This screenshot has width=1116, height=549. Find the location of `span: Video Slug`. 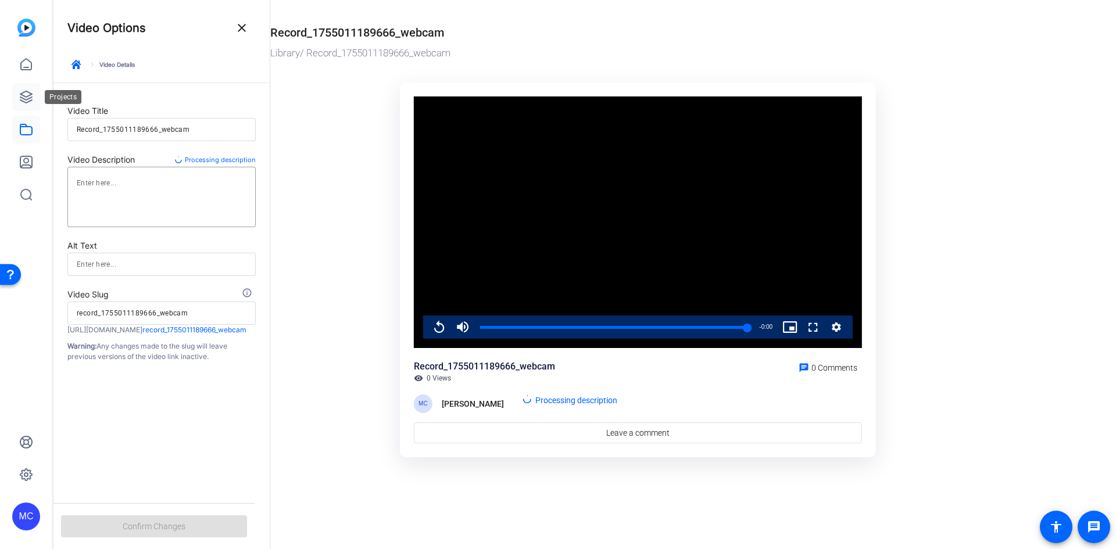

span: Video Slug is located at coordinates (88, 294).